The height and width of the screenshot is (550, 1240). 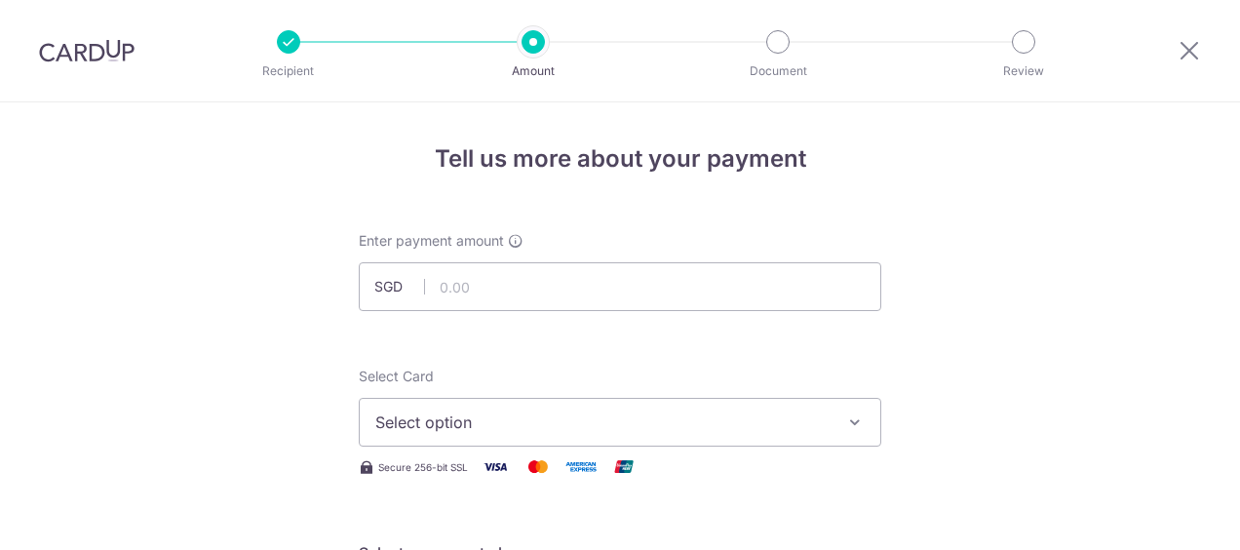 I want to click on img: Mastercard, so click(x=538, y=466).